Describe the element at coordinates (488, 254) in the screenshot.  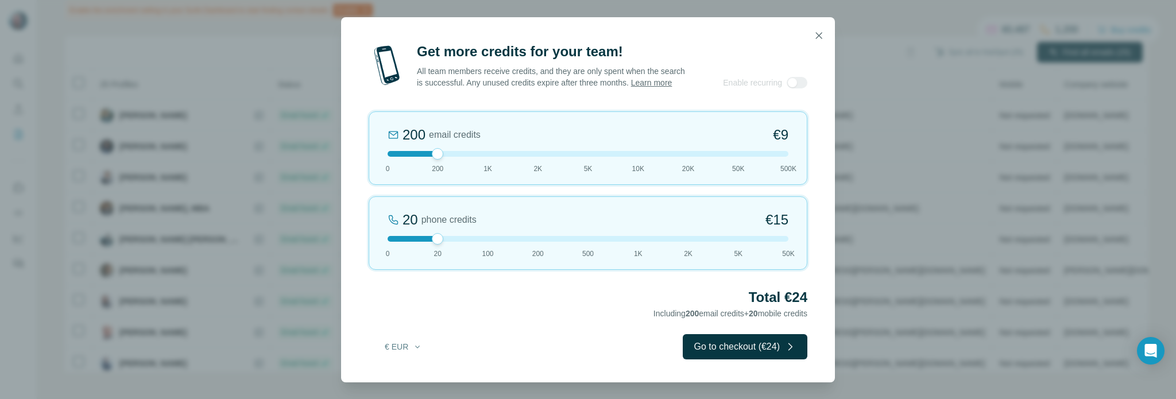
I see `span: 100` at that location.